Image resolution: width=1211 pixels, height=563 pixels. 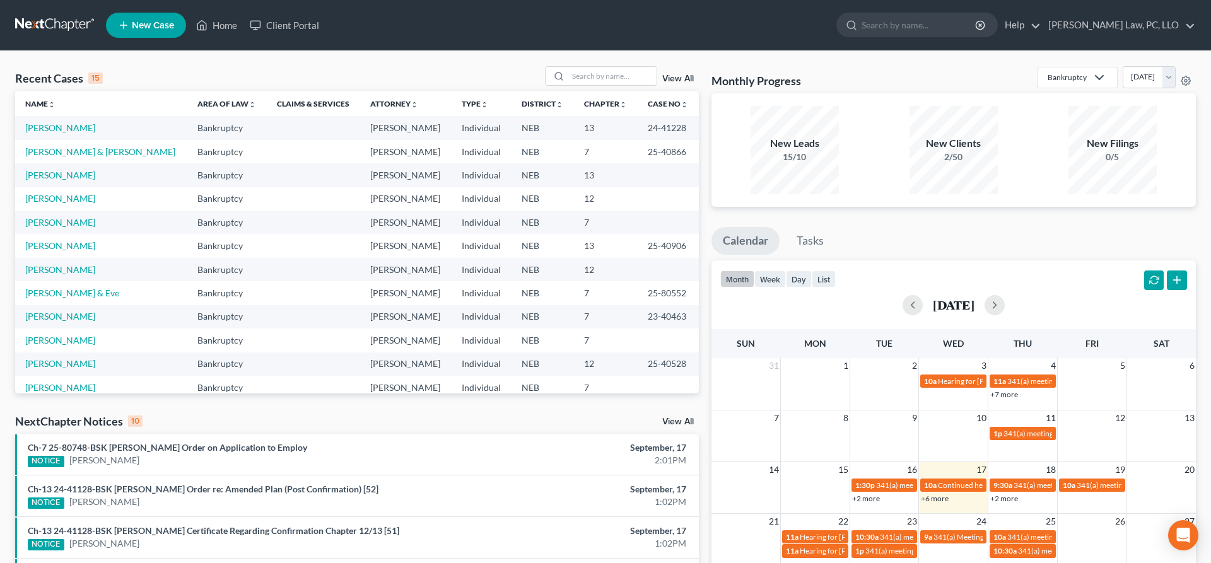 What do you see at coordinates (1190, 470) in the screenshot?
I see `span: 20` at bounding box center [1190, 470].